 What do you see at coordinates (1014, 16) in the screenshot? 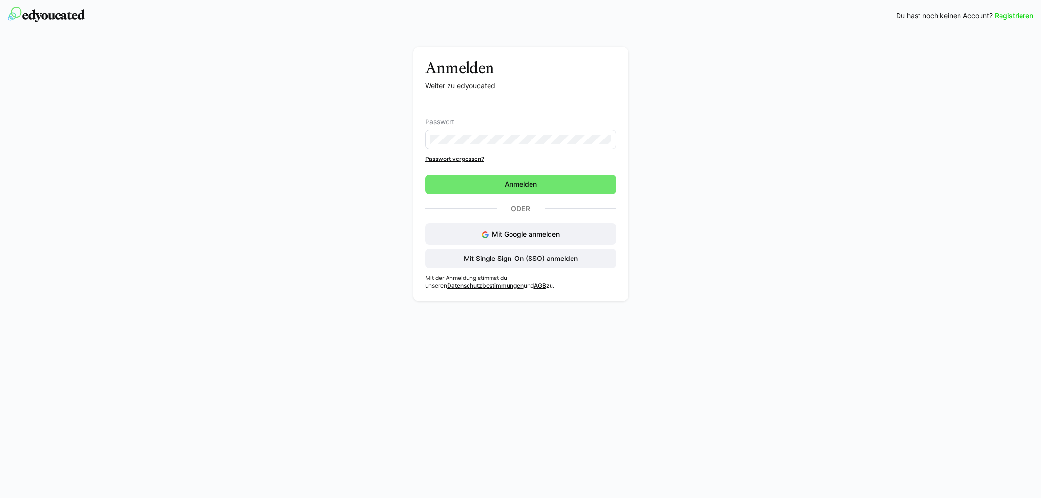
I see `a: Registrieren` at bounding box center [1014, 16].